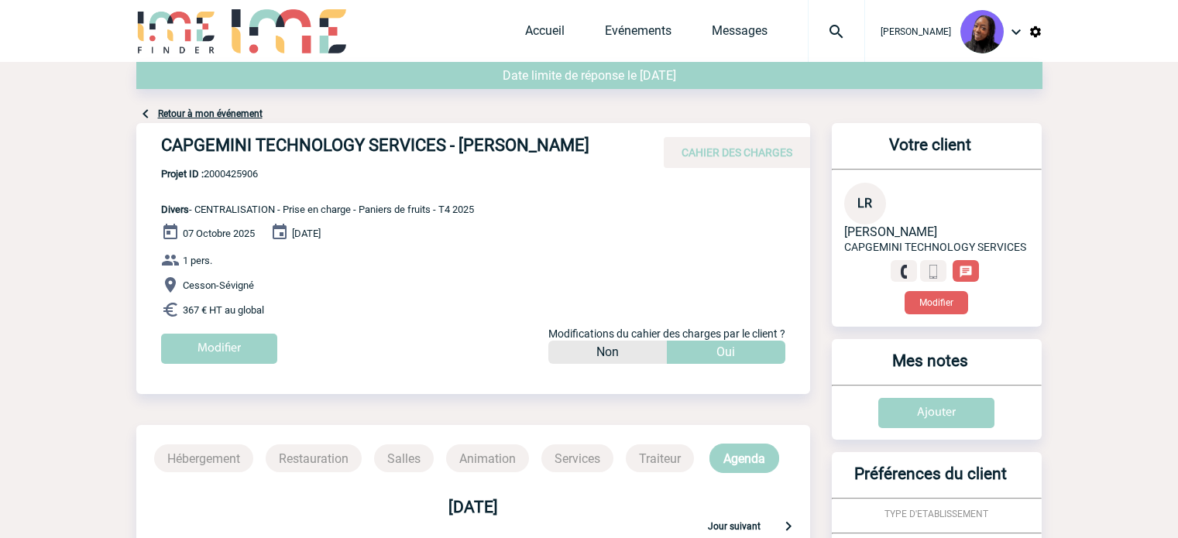 This screenshot has width=1178, height=538. I want to click on img: keyboard-arrow-right-24-px.png, so click(789, 526).